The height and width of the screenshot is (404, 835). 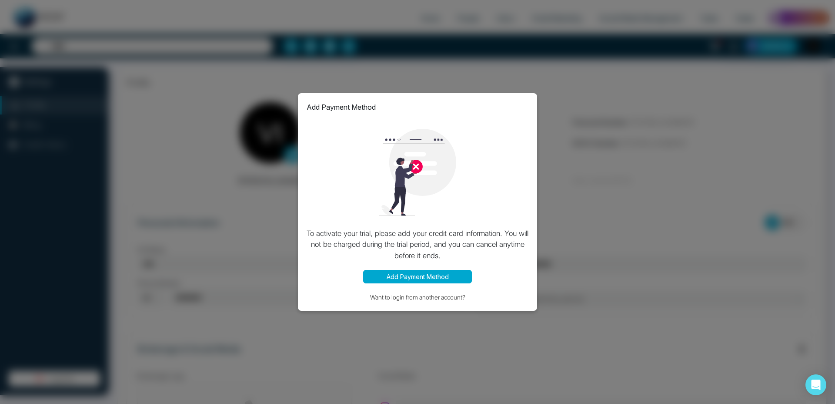 I want to click on button: Want to login from another account?, so click(x=418, y=297).